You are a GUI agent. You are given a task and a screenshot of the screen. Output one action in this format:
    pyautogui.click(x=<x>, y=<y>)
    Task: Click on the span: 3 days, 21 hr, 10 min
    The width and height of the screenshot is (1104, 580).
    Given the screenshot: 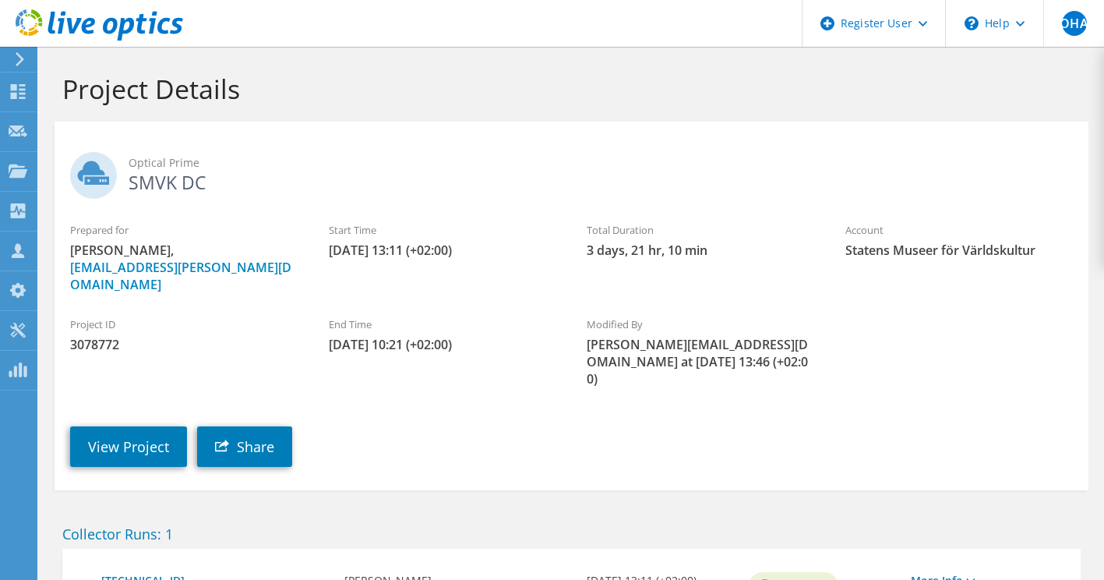 What is the action you would take?
    pyautogui.click(x=700, y=250)
    